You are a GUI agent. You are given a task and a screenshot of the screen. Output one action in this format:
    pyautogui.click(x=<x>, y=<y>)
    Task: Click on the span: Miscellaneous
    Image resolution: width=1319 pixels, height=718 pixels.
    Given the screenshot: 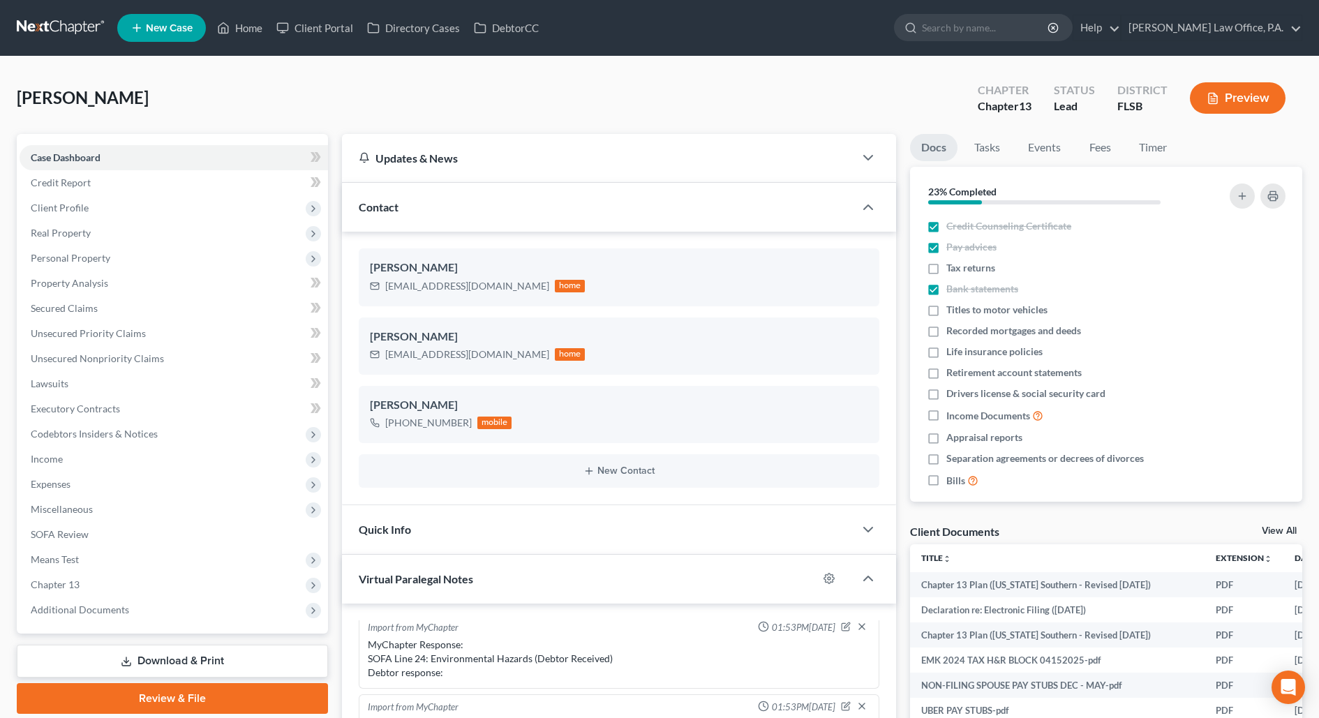 What is the action you would take?
    pyautogui.click(x=61, y=509)
    